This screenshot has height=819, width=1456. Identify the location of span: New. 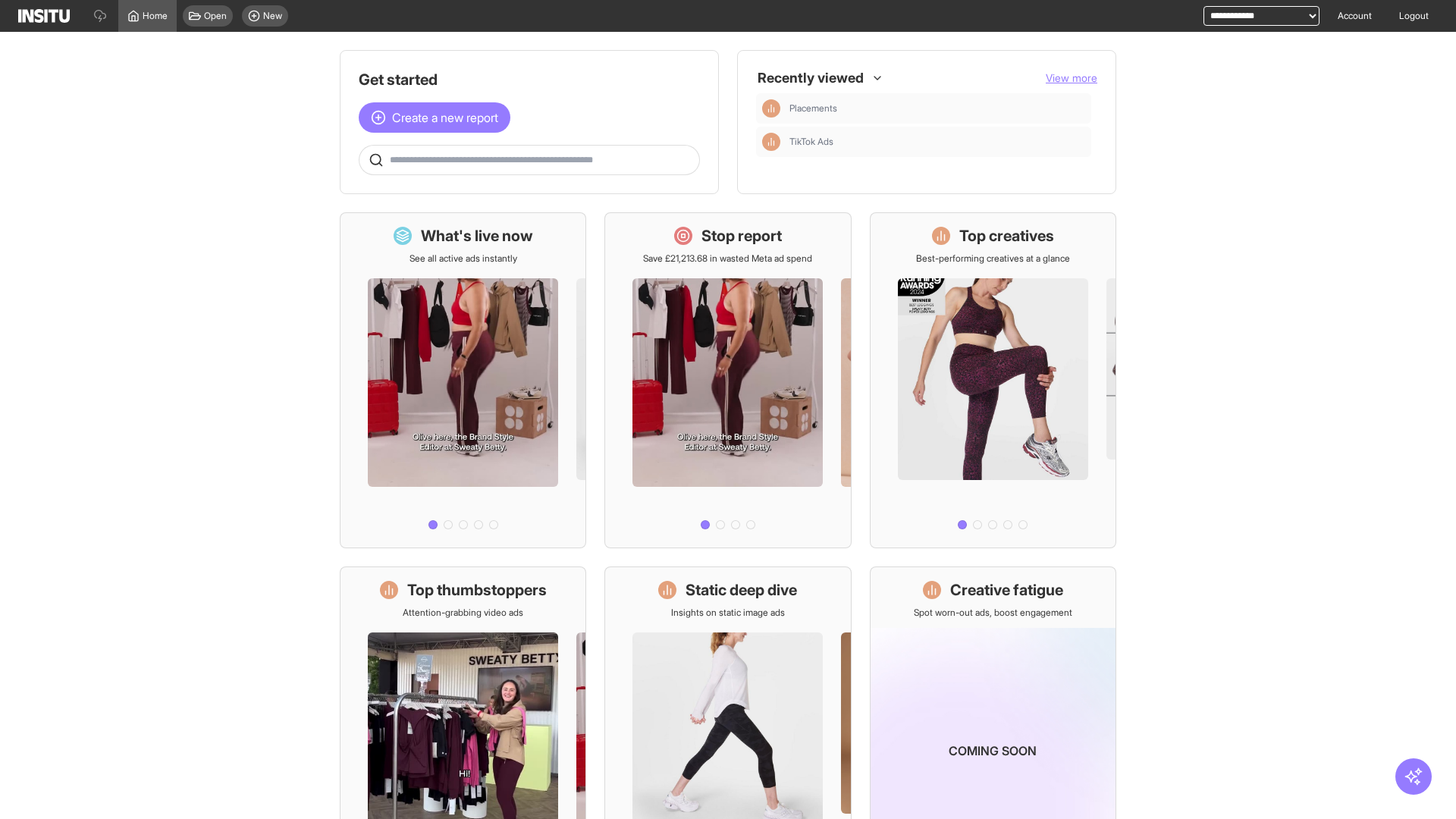
(272, 16).